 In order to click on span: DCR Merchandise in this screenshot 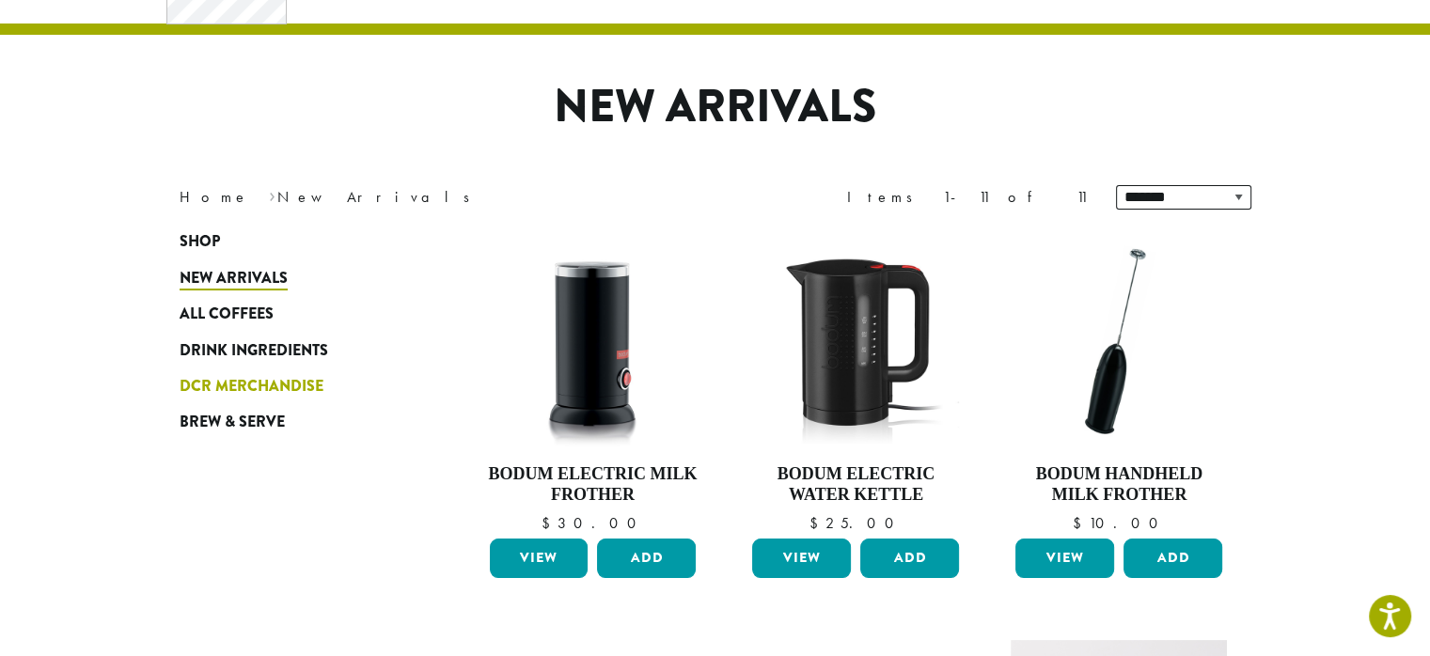, I will do `click(251, 386)`.